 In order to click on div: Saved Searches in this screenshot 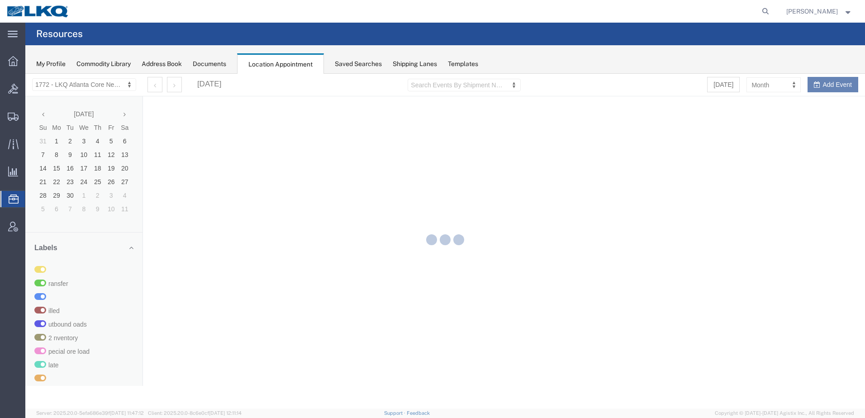, I will do `click(358, 64)`.